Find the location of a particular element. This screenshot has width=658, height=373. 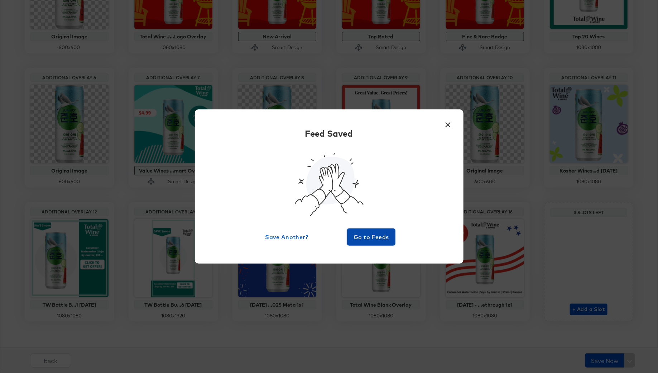

button: Save Another? is located at coordinates (287, 237).